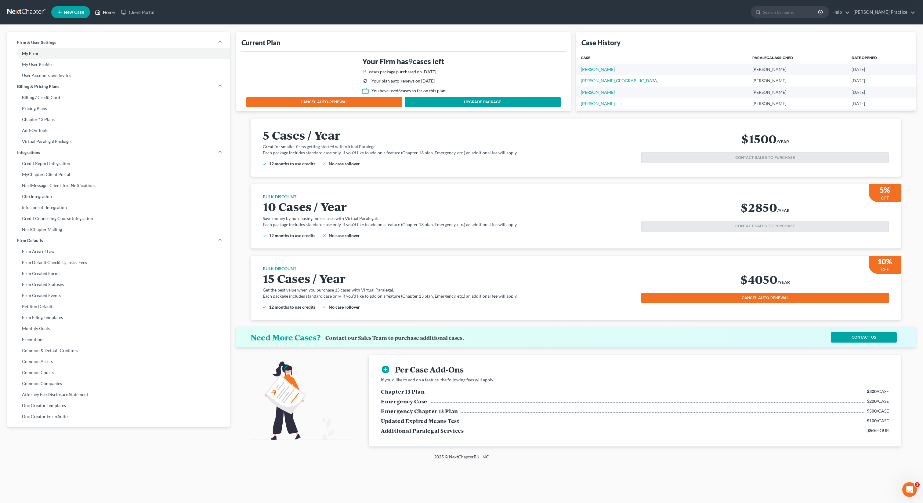 The width and height of the screenshot is (923, 503). I want to click on span: 1, so click(918, 484).